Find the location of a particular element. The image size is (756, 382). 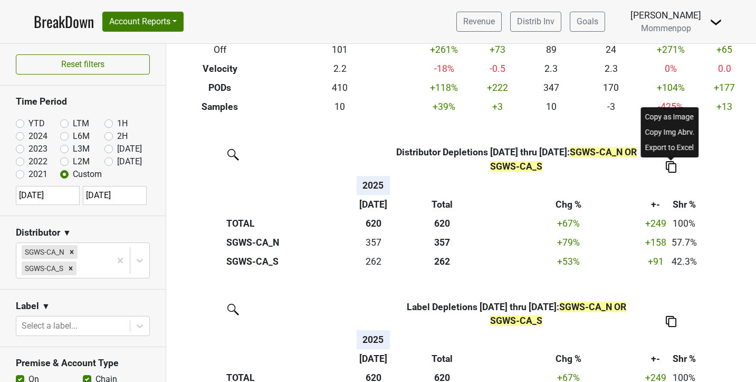

td: +261 % is located at coordinates (444, 50).